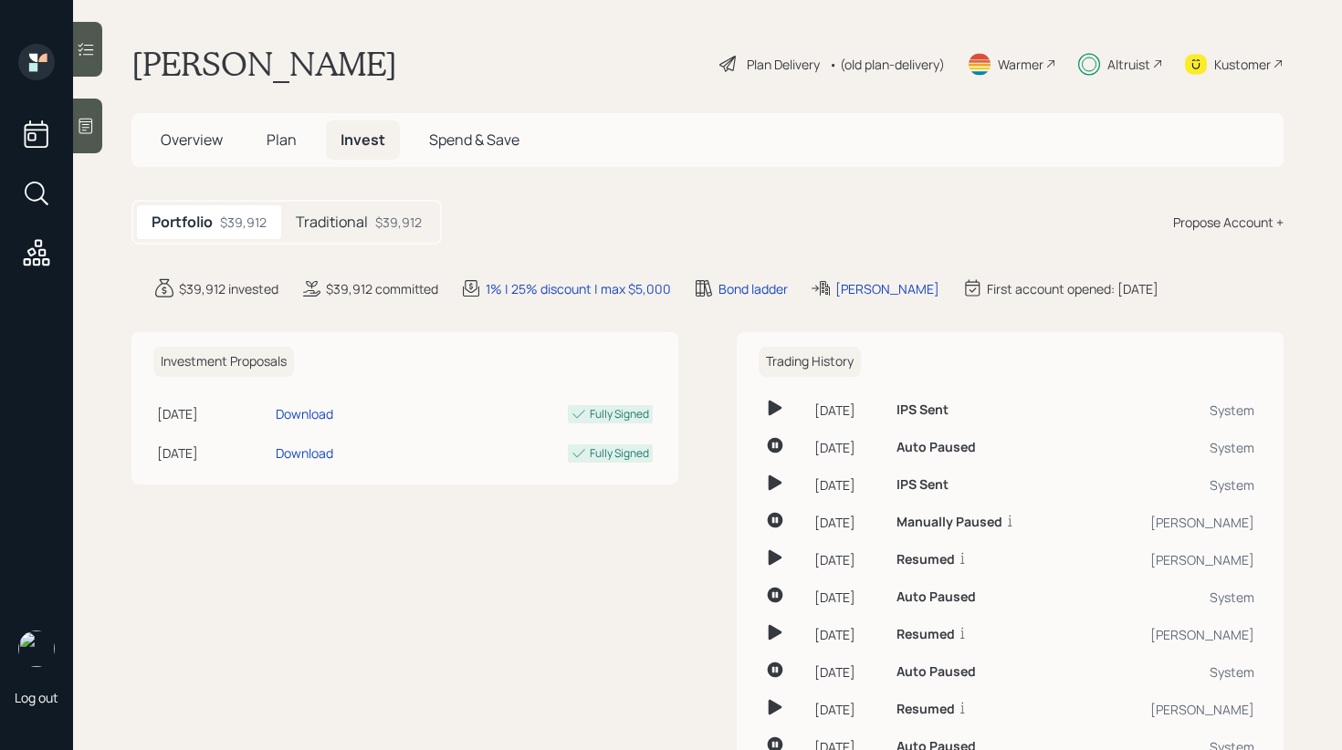  Describe the element at coordinates (1228, 222) in the screenshot. I see `div: Propose Account +` at that location.